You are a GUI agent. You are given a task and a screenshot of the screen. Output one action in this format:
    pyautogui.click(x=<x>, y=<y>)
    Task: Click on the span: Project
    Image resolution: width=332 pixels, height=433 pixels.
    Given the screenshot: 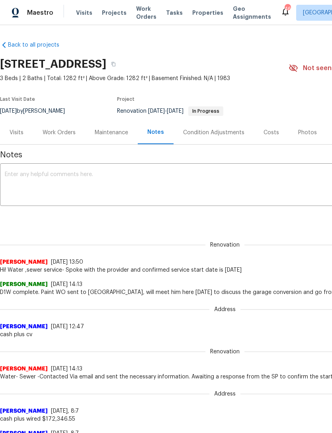 What is the action you would take?
    pyautogui.click(x=126, y=99)
    